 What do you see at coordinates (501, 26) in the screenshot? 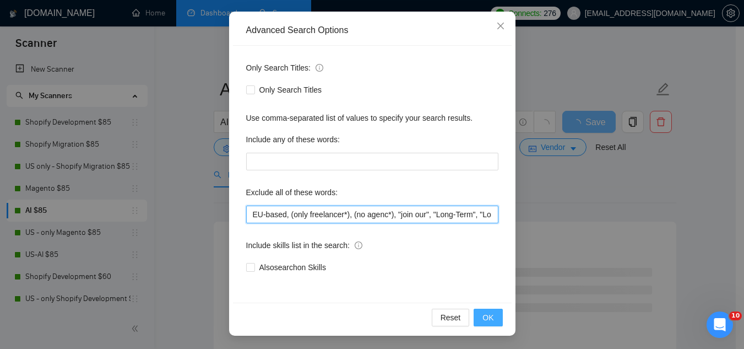
I see `button: Close` at bounding box center [501, 26].